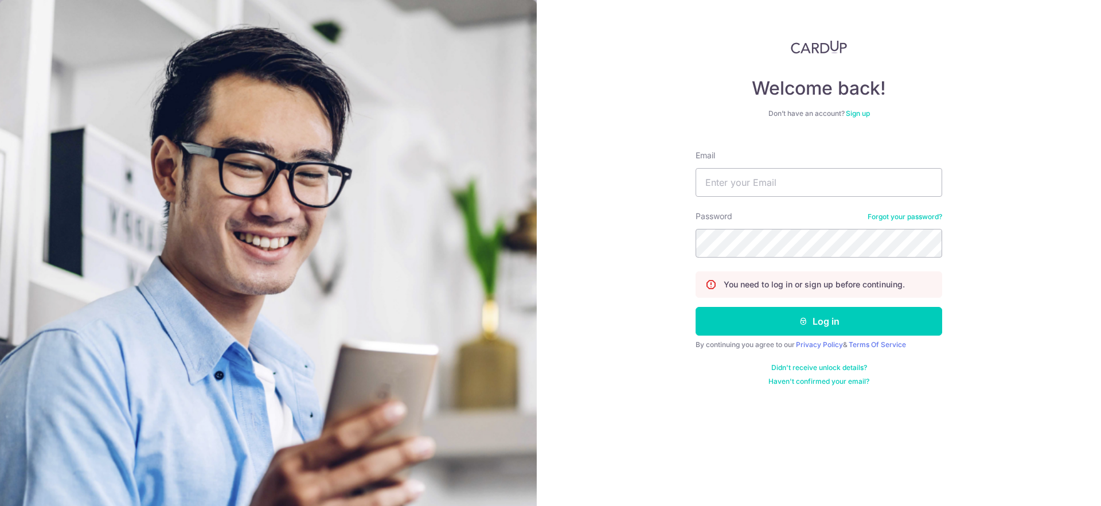 The height and width of the screenshot is (506, 1101). I want to click on p: You need to log in or sign up before continuing., so click(814, 284).